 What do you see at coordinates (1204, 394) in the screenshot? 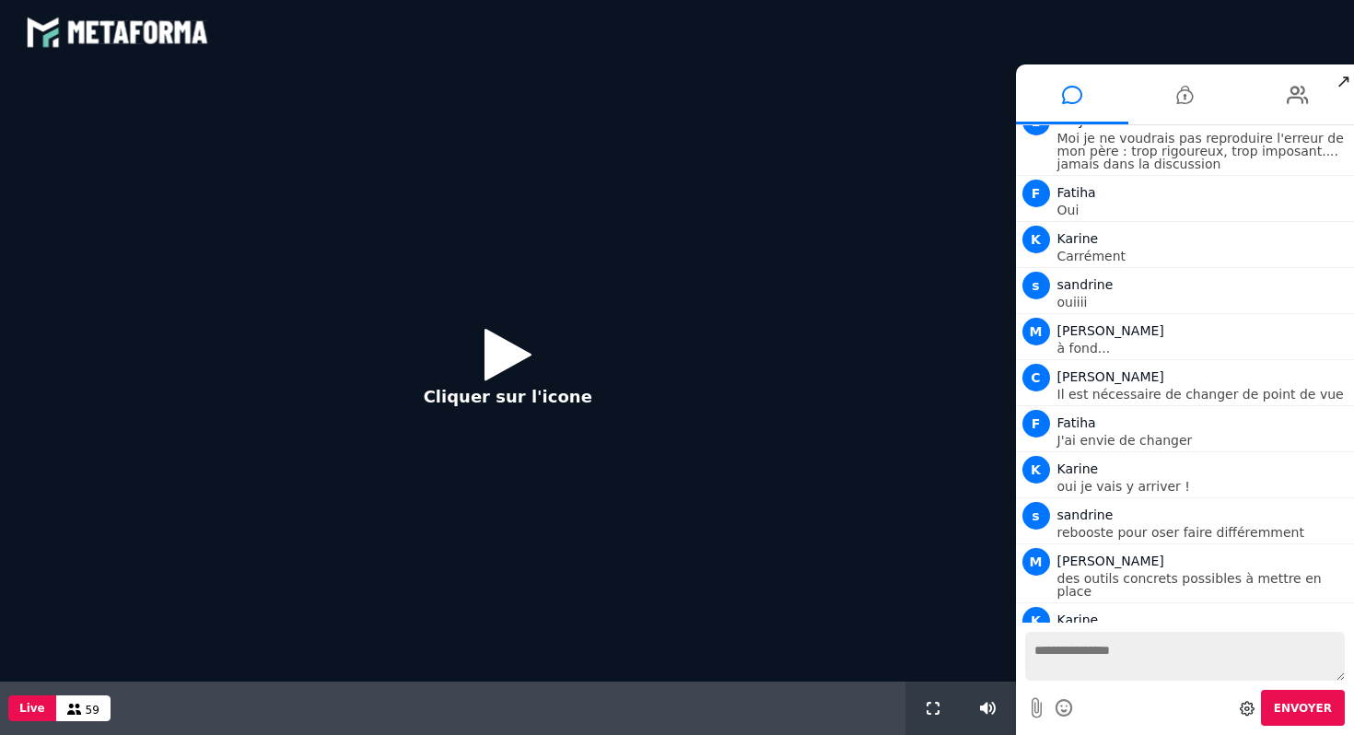
I see `p: Il est nécessaire de changer de point de vue` at bounding box center [1204, 394].